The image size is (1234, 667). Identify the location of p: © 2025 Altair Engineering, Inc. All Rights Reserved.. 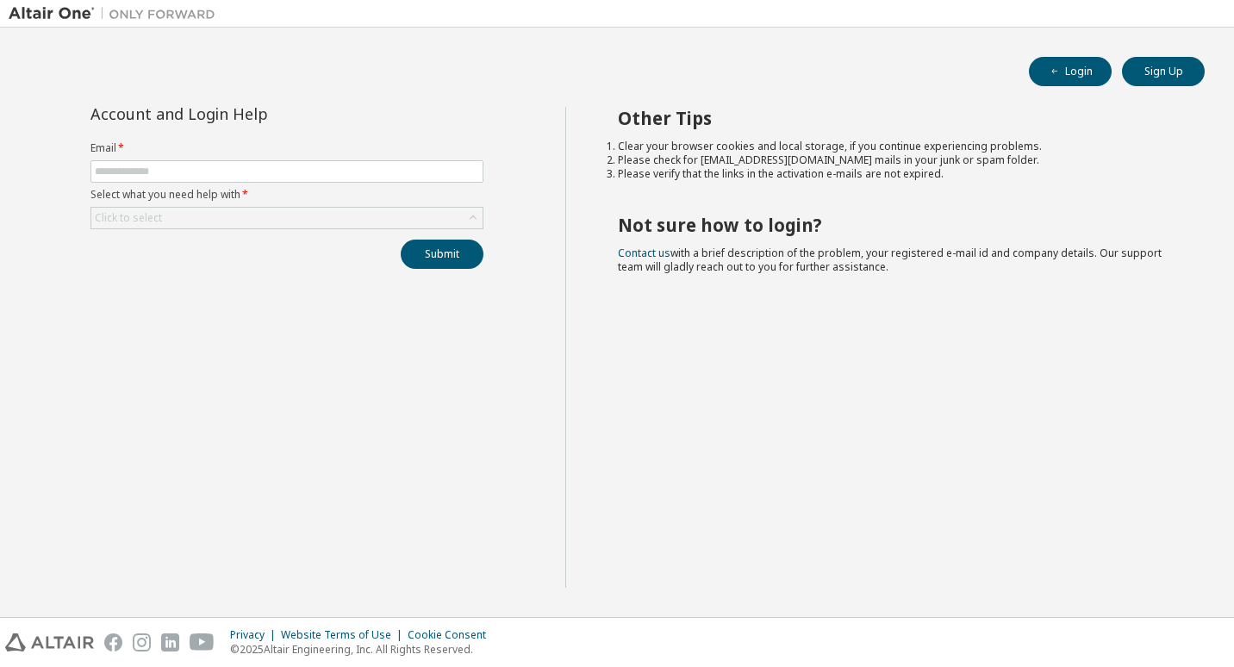
(363, 649).